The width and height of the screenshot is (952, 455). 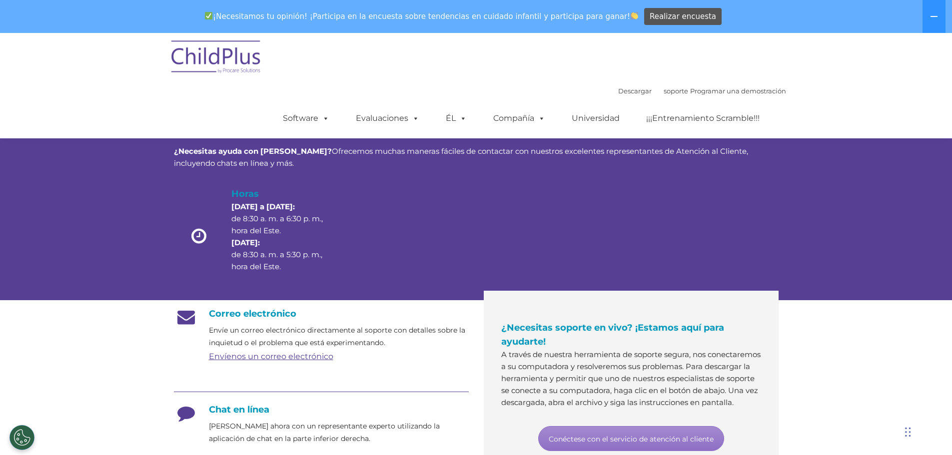 I want to click on font: Descargar, so click(x=635, y=91).